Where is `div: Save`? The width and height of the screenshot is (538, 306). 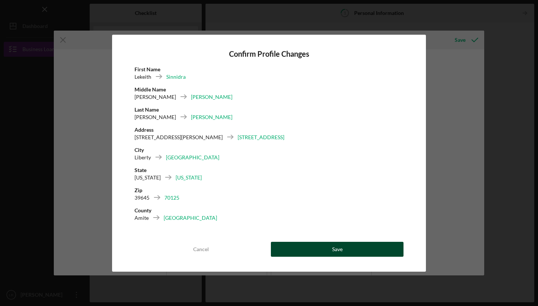 div: Save is located at coordinates (337, 250).